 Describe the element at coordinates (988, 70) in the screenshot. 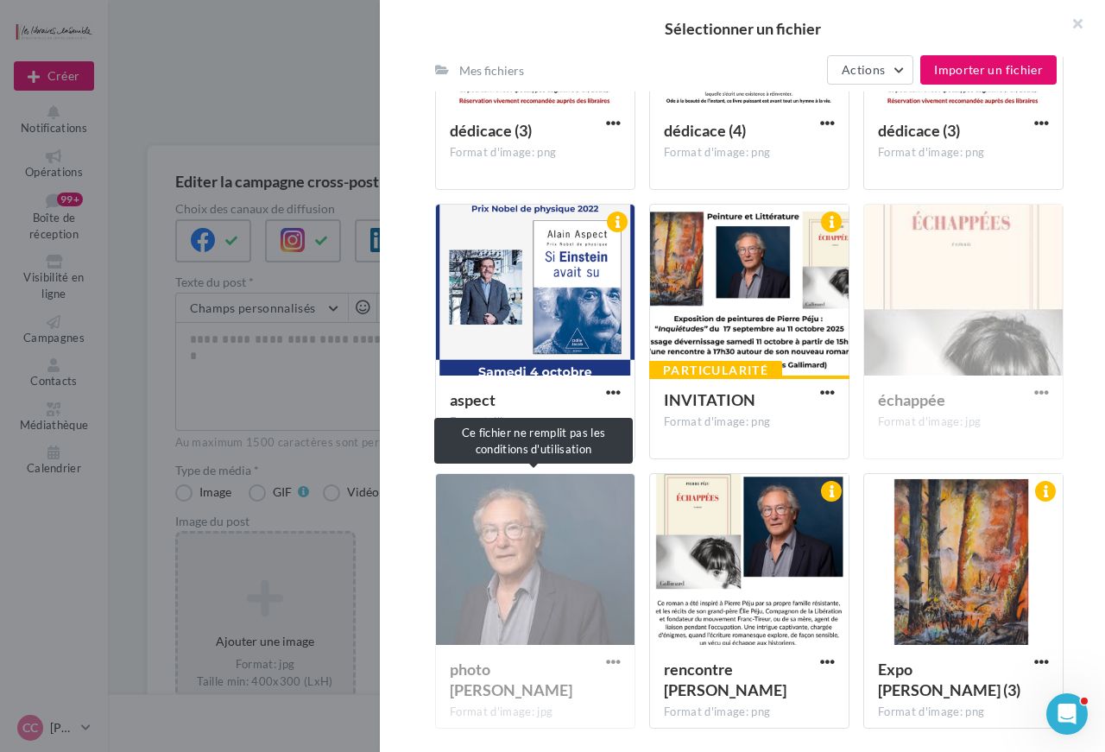

I see `button: Importer un fichier` at that location.